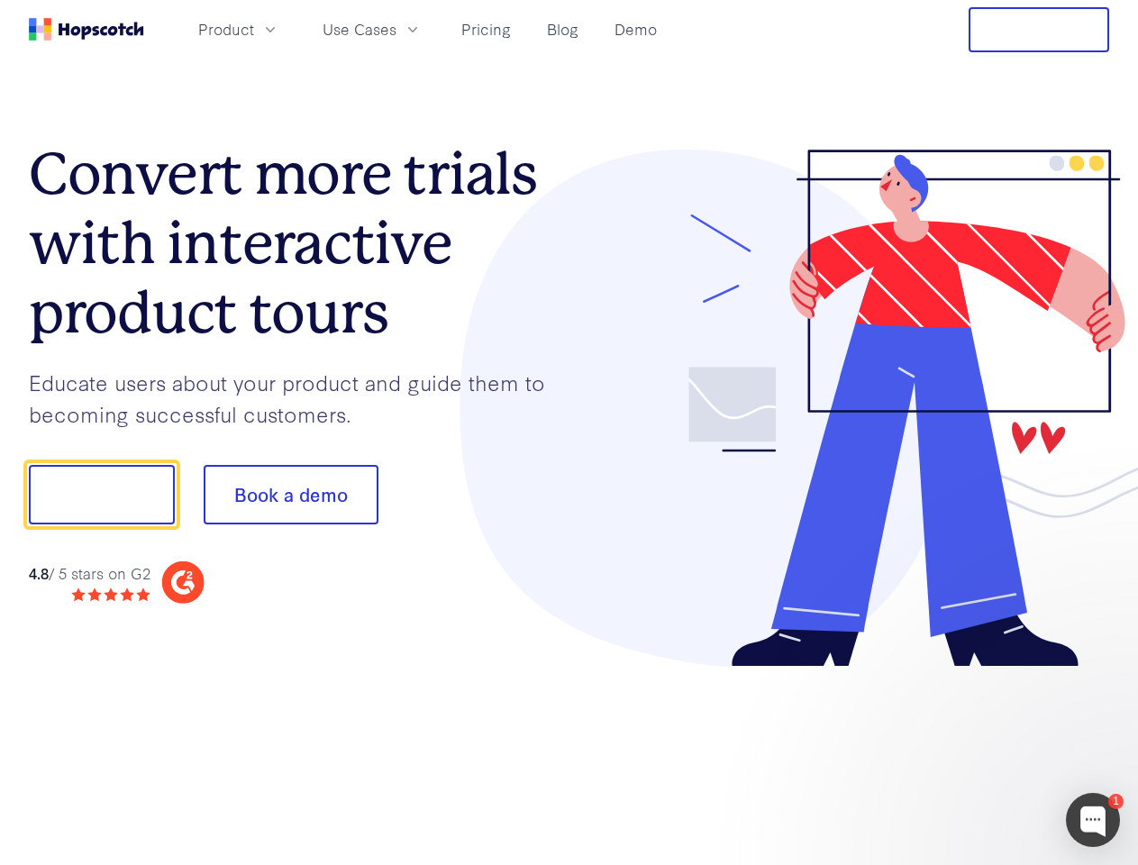  Describe the element at coordinates (635, 29) in the screenshot. I see `a: Demo` at that location.